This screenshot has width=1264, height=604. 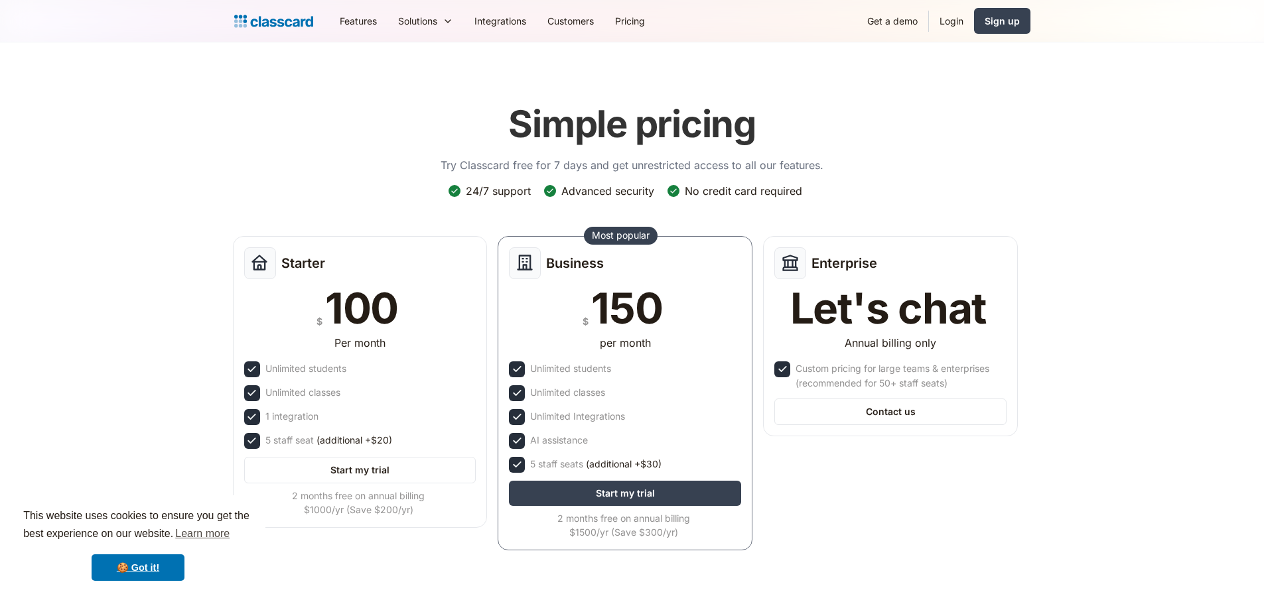 What do you see at coordinates (888, 308) in the screenshot?
I see `div: Let's chat` at bounding box center [888, 308].